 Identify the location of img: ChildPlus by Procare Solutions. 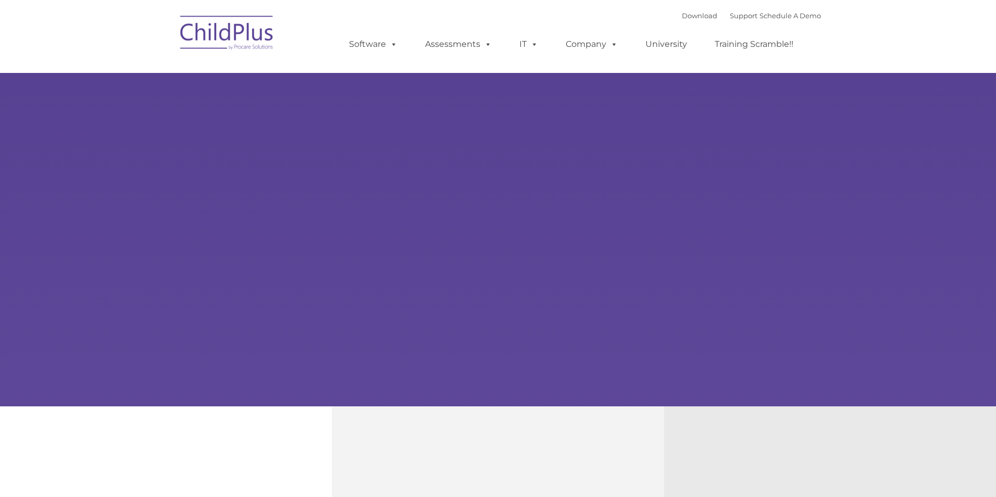
(227, 34).